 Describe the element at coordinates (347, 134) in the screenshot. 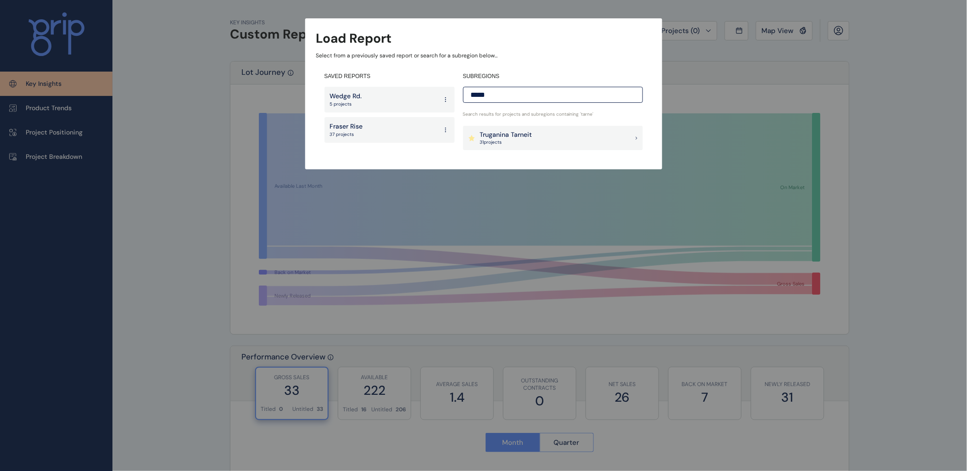

I see `p: 37 projects` at that location.